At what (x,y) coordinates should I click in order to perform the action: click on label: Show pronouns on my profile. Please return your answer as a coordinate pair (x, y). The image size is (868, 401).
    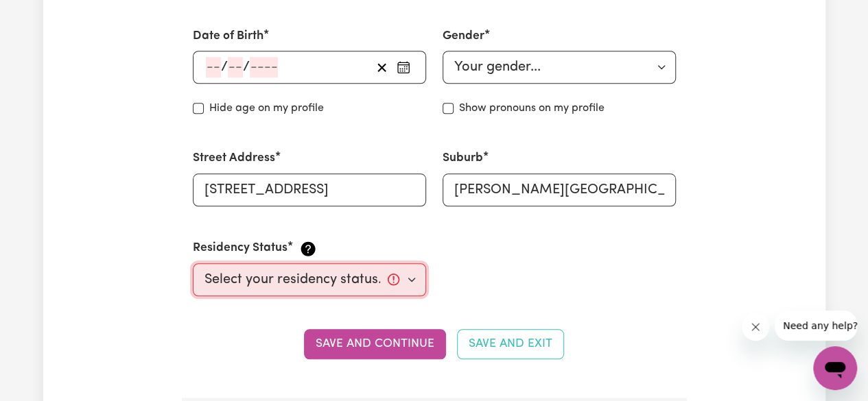
    Looking at the image, I should click on (532, 108).